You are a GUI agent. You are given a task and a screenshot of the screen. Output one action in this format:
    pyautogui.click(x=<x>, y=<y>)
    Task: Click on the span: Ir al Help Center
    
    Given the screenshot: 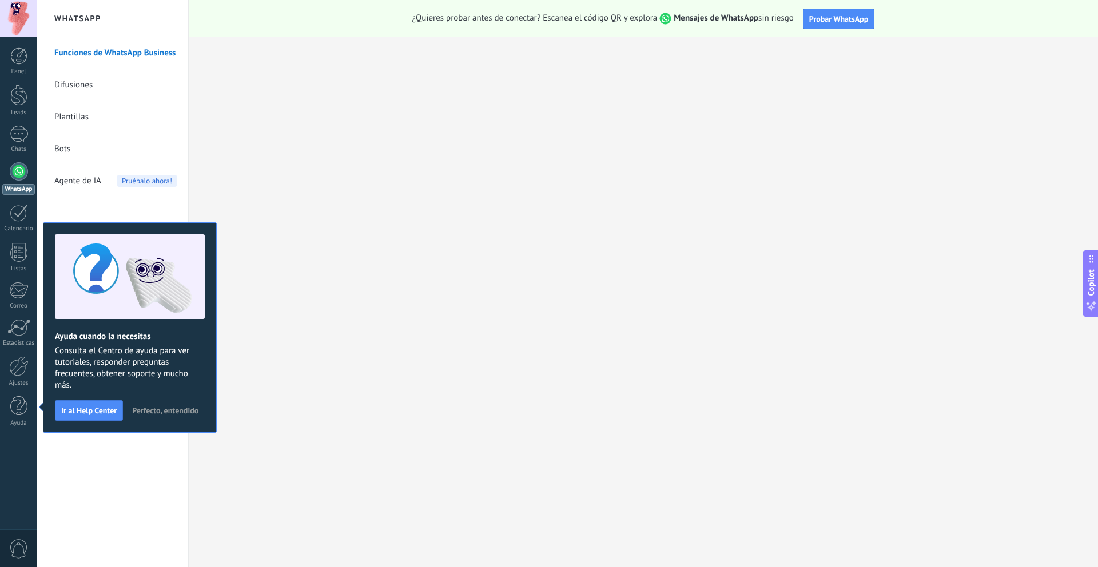 What is the action you would take?
    pyautogui.click(x=89, y=411)
    